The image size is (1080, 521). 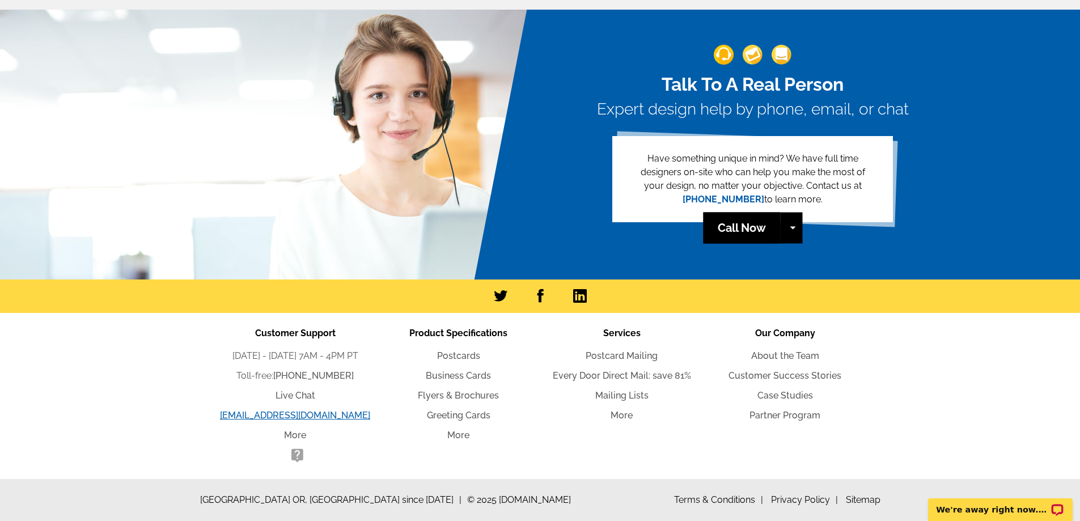 I want to click on span: Services, so click(x=622, y=333).